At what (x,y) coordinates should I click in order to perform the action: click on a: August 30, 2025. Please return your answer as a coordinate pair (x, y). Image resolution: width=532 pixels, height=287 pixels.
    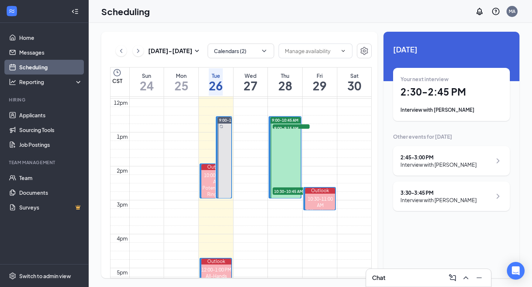
    Looking at the image, I should click on (354, 82).